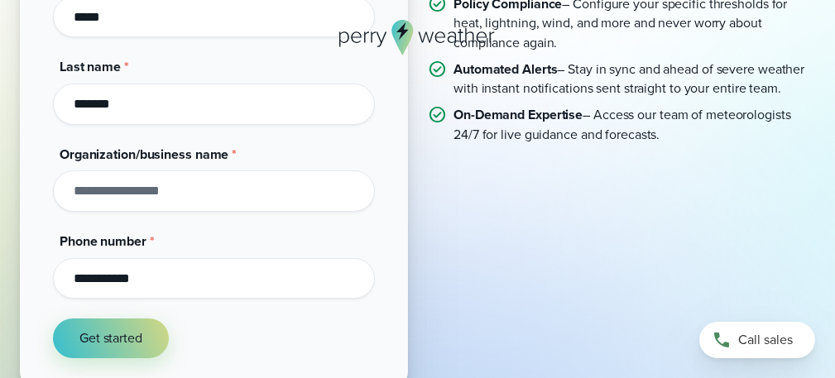 The image size is (835, 378). I want to click on button: Get started, so click(111, 338).